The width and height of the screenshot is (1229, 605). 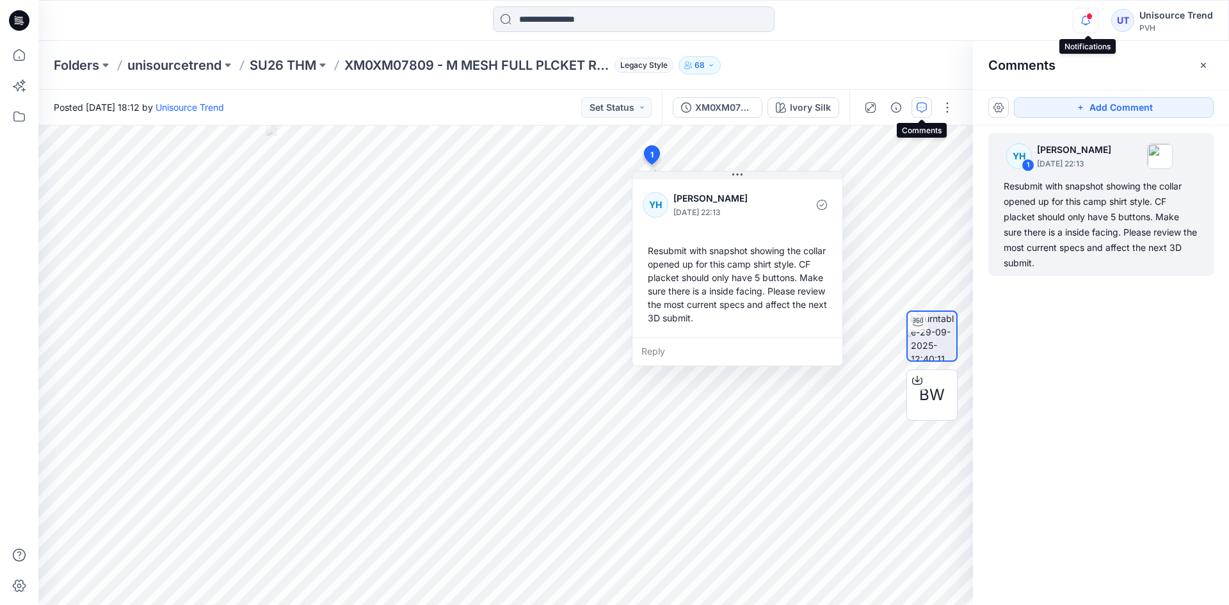 What do you see at coordinates (1176, 28) in the screenshot?
I see `div: PVH` at bounding box center [1176, 28].